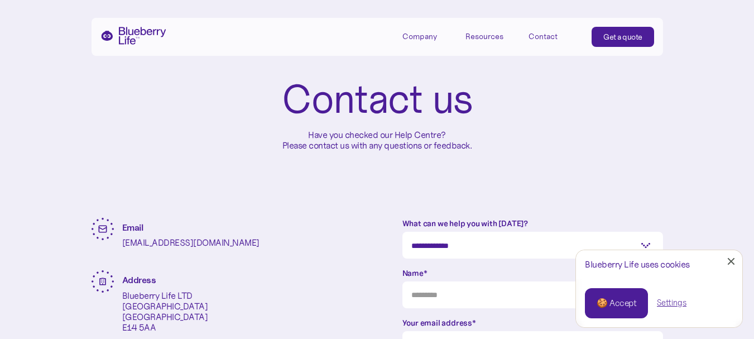  I want to click on strong: Address, so click(139, 280).